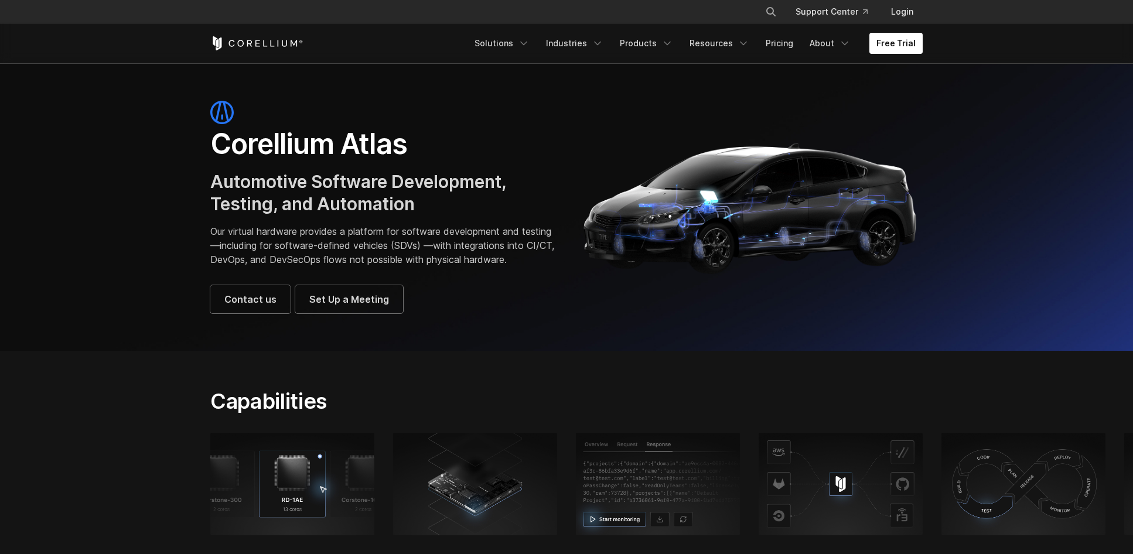  What do you see at coordinates (250, 299) in the screenshot?
I see `a: Contact us` at bounding box center [250, 299].